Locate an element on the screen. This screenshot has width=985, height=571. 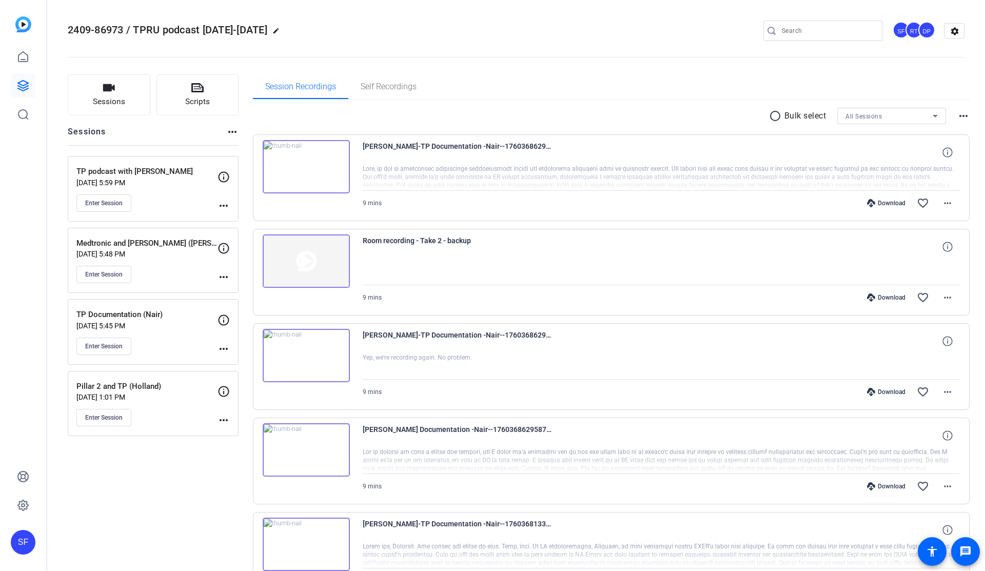
mat-icon: radio_button_unchecked is located at coordinates (776, 116).